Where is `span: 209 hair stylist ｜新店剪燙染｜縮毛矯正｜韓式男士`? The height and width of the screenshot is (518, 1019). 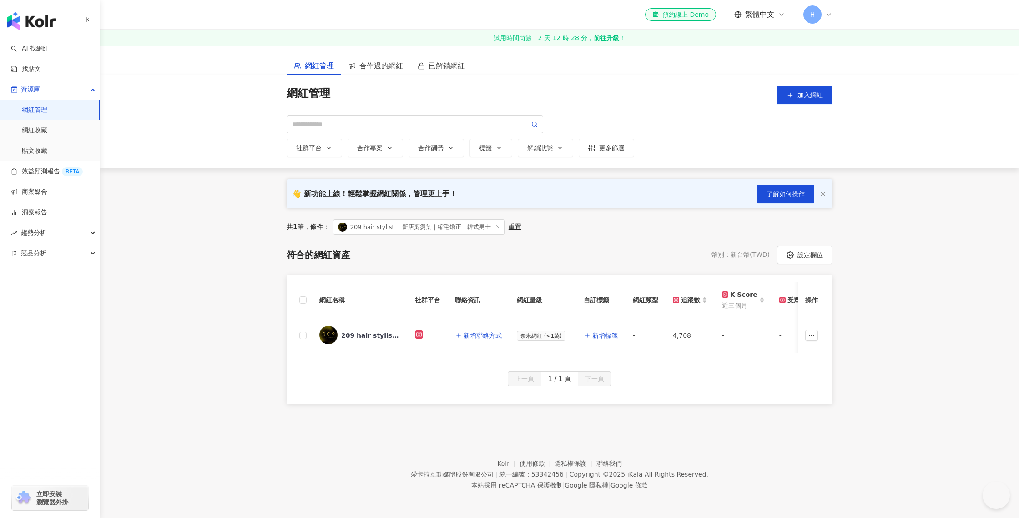
span: 209 hair stylist ｜新店剪燙染｜縮毛矯正｜韓式男士 is located at coordinates (419, 227).